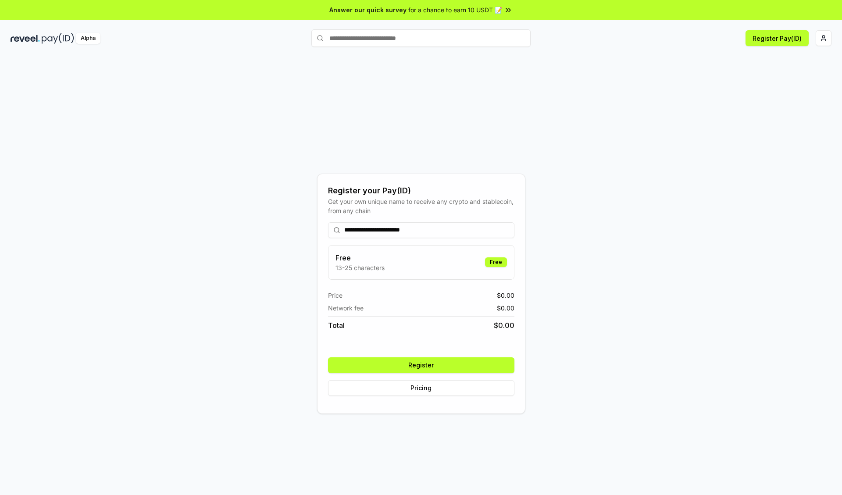 The width and height of the screenshot is (842, 495). What do you see at coordinates (496, 262) in the screenshot?
I see `div: Free` at bounding box center [496, 262].